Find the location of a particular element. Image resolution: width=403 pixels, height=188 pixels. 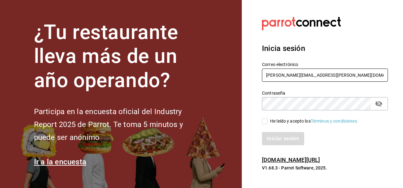

label: Contraseña is located at coordinates (325, 93).